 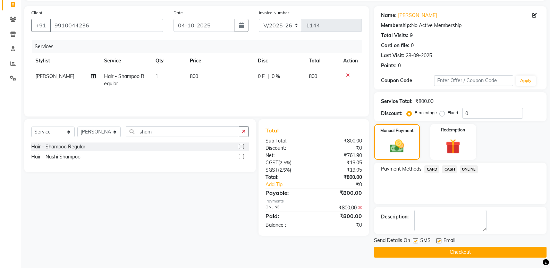 What do you see at coordinates (157, 76) in the screenshot?
I see `span: 1` at bounding box center [157, 76].